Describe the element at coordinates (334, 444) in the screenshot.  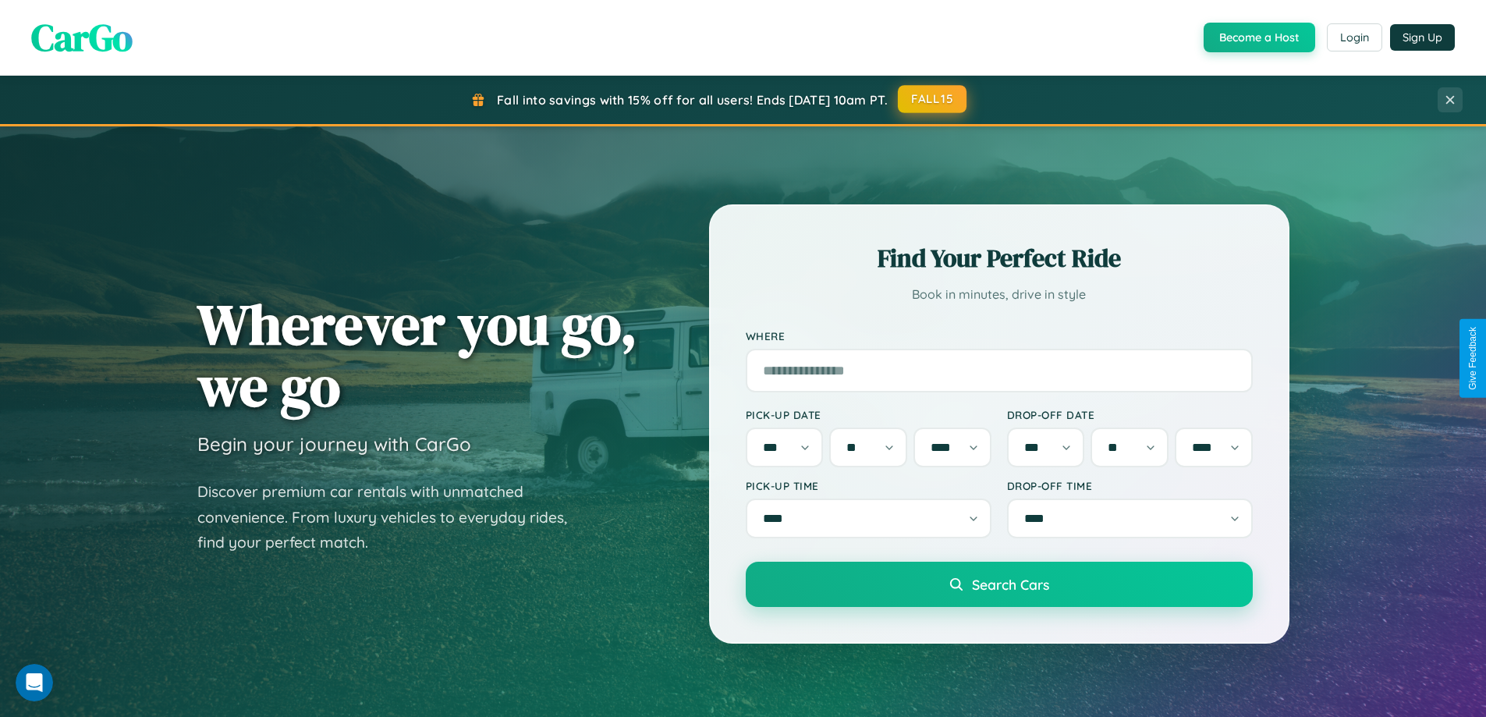
I see `h3: Begin your journey with CarGo` at that location.